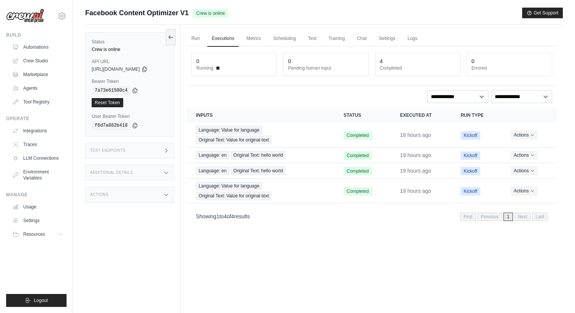  What do you see at coordinates (38, 234) in the screenshot?
I see `button: Resources` at bounding box center [38, 234].